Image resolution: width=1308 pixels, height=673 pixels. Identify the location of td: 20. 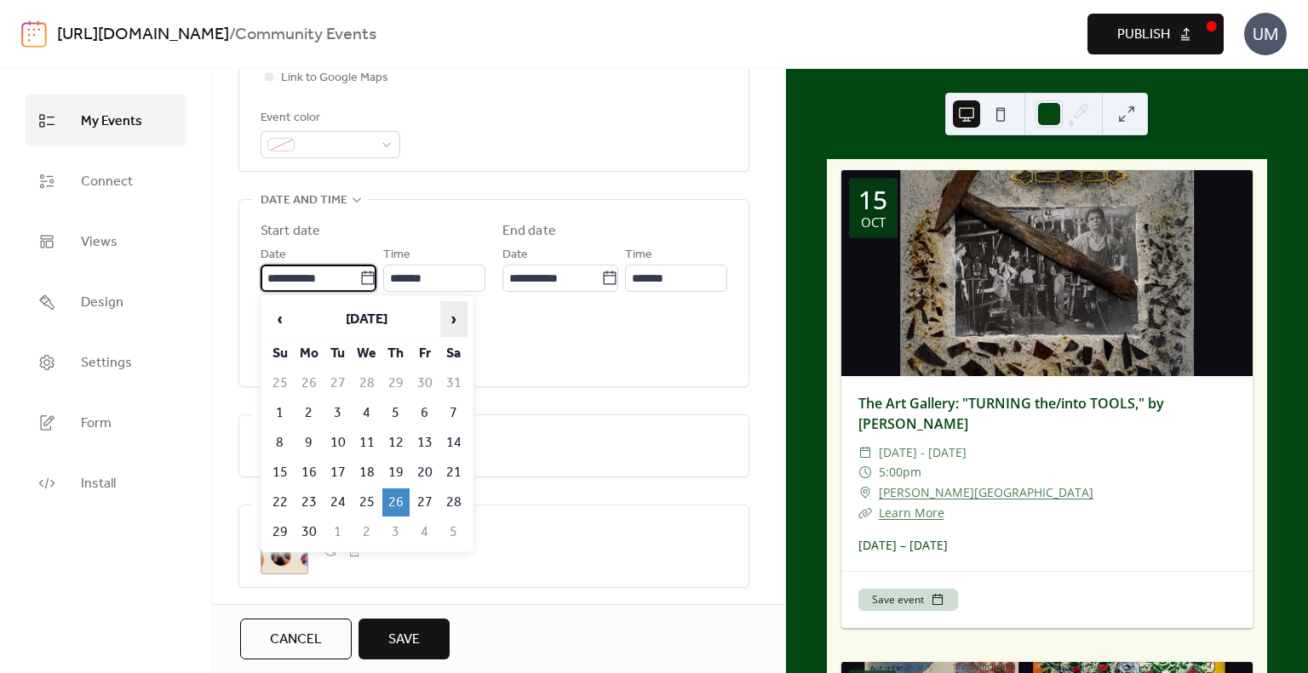
(425, 473).